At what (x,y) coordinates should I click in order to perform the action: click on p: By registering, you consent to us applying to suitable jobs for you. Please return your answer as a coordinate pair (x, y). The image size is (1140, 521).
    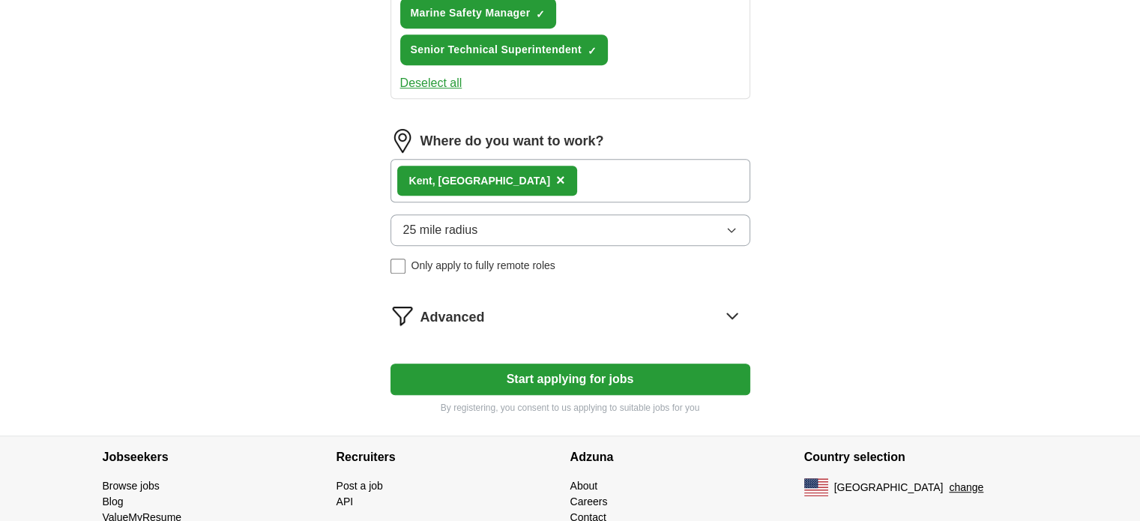
    Looking at the image, I should click on (571, 408).